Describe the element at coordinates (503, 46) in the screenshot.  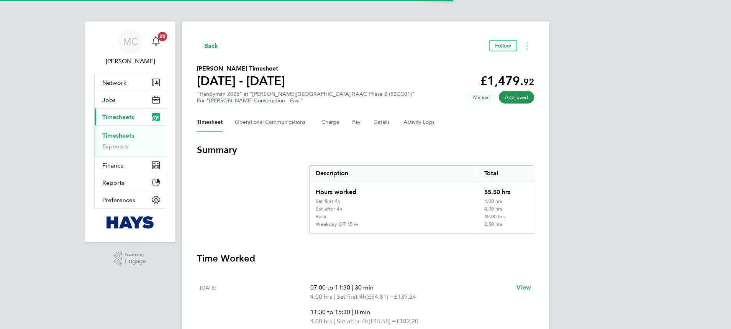
I see `span: Follow` at that location.